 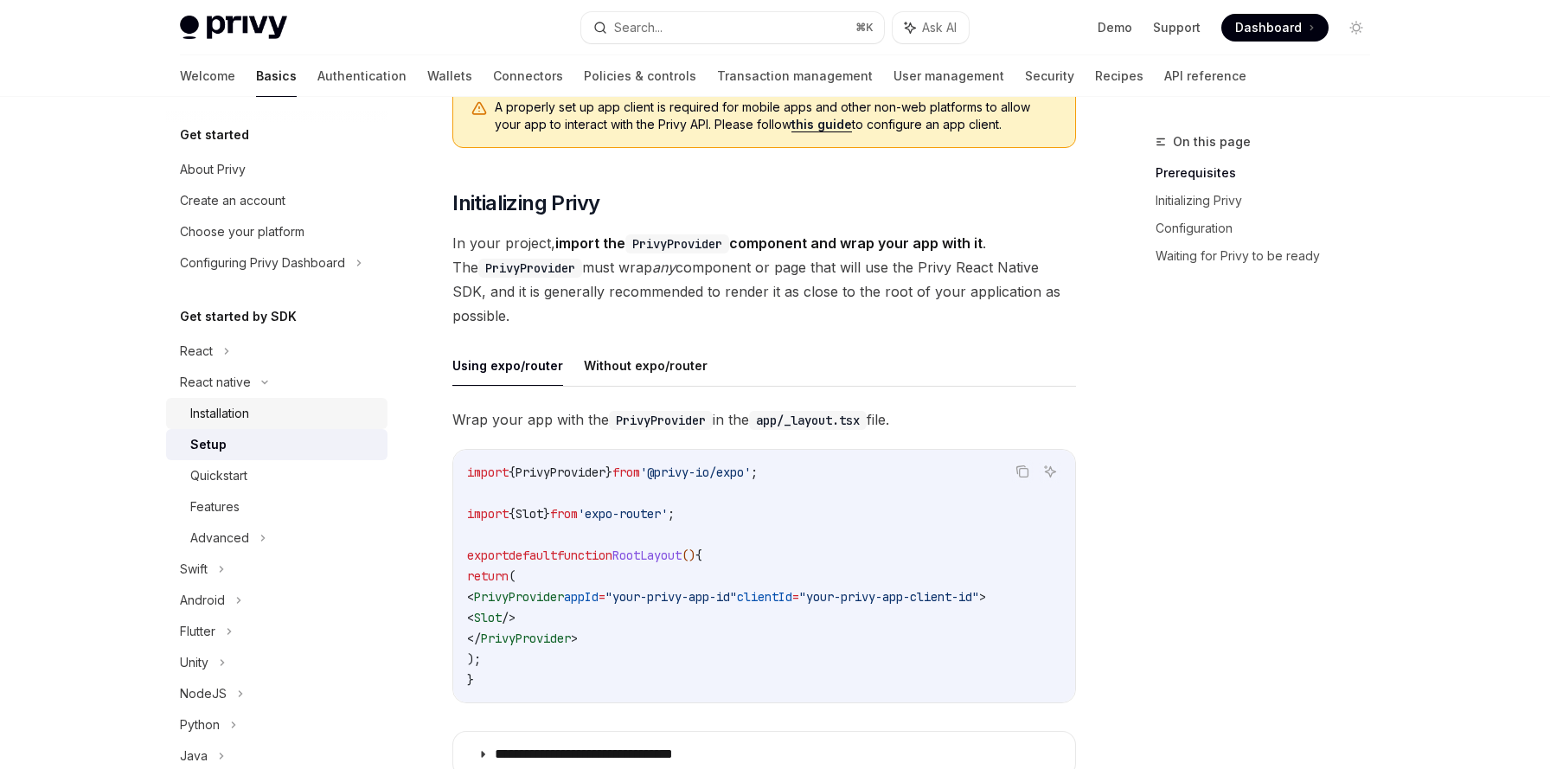 What do you see at coordinates (864, 28) in the screenshot?
I see `span: ⌘ K` at bounding box center [864, 28].